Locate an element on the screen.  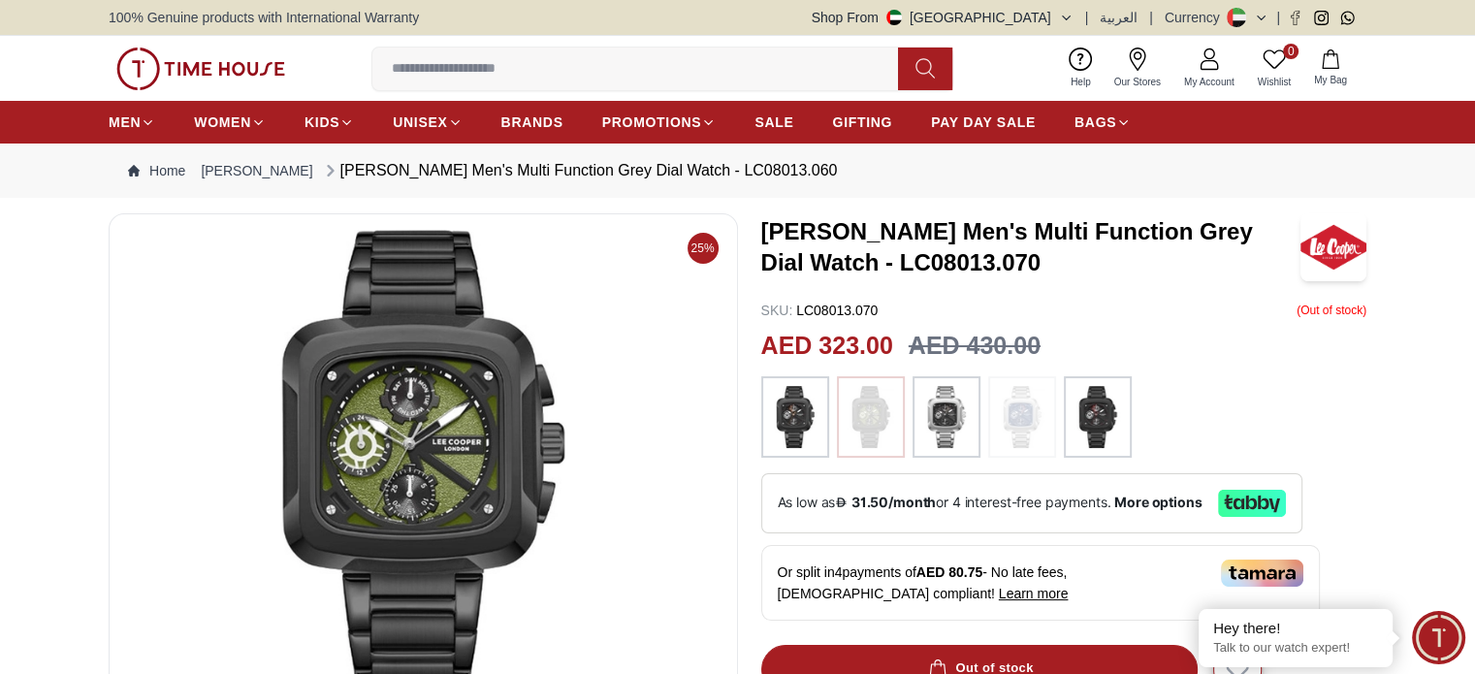
span: MEN is located at coordinates (124, 122).